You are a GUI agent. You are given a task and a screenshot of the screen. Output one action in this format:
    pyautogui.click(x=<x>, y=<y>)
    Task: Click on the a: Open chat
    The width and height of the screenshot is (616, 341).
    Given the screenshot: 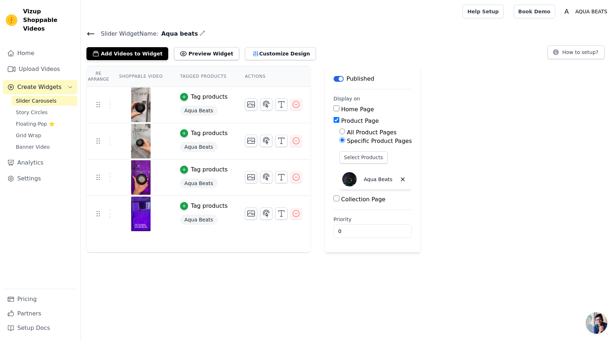 What is the action you would take?
    pyautogui.click(x=596, y=323)
    